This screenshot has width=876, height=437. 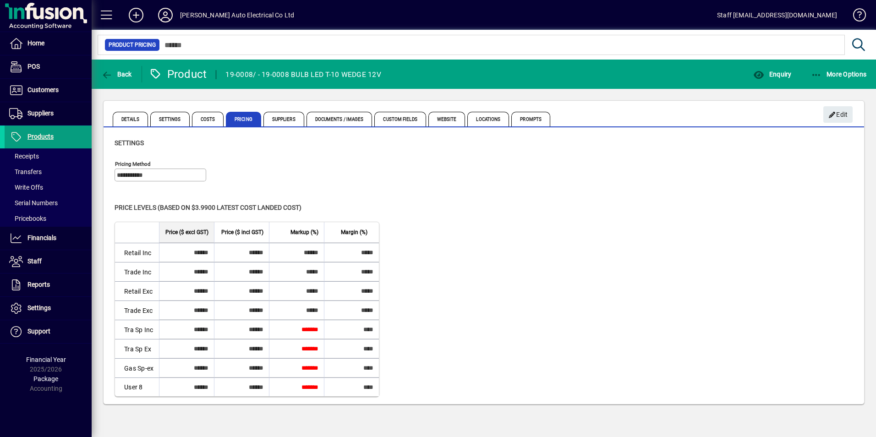 What do you see at coordinates (38, 284) in the screenshot?
I see `span: Reports` at bounding box center [38, 284].